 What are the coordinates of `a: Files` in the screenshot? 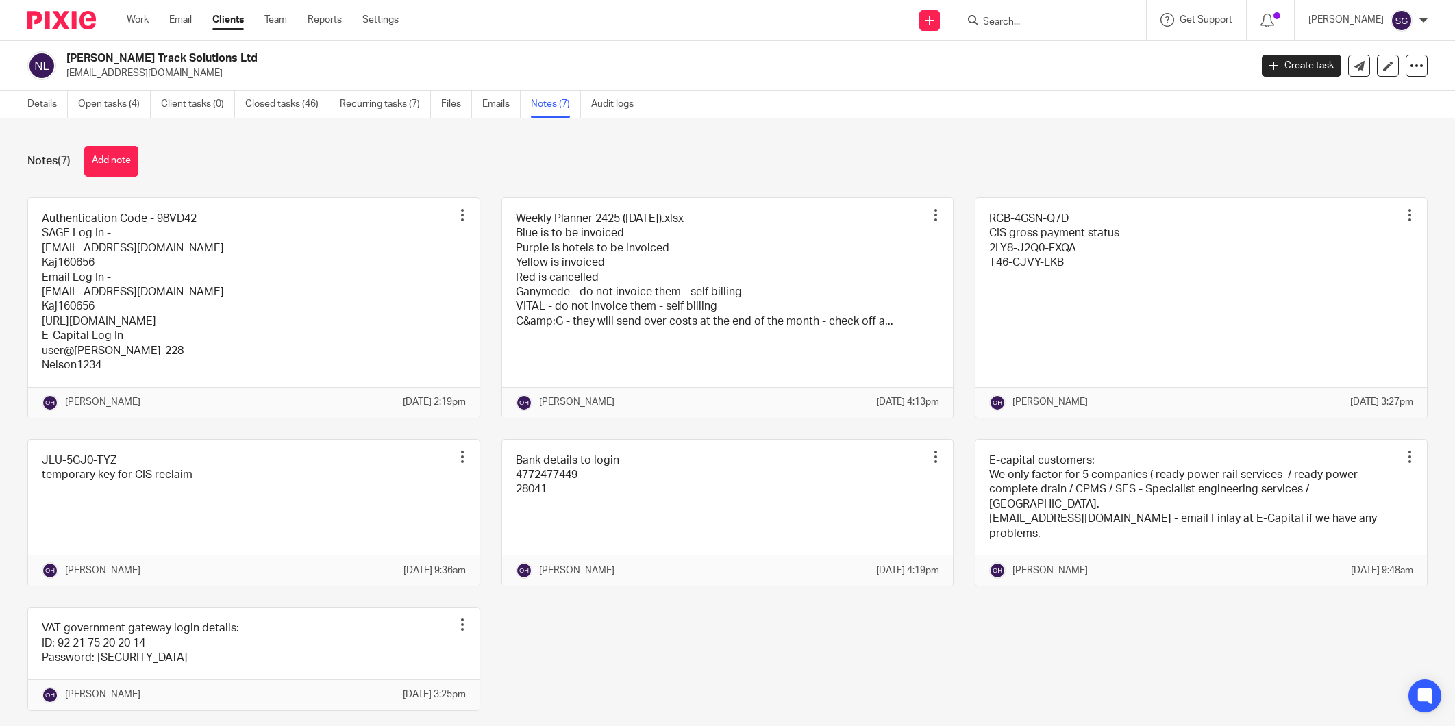 It's located at (456, 104).